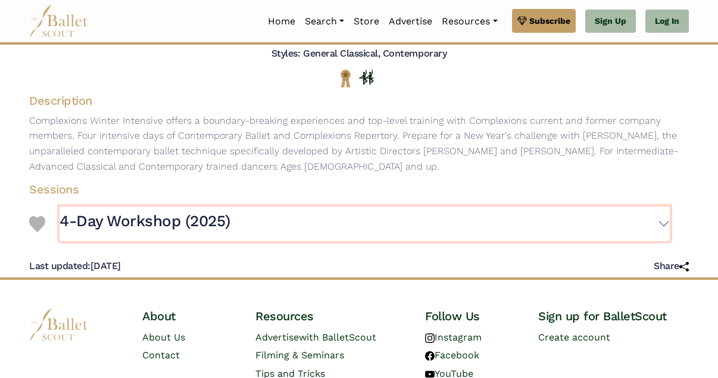  Describe the element at coordinates (364, 224) in the screenshot. I see `button: 4-Day Workshop (2025)` at that location.